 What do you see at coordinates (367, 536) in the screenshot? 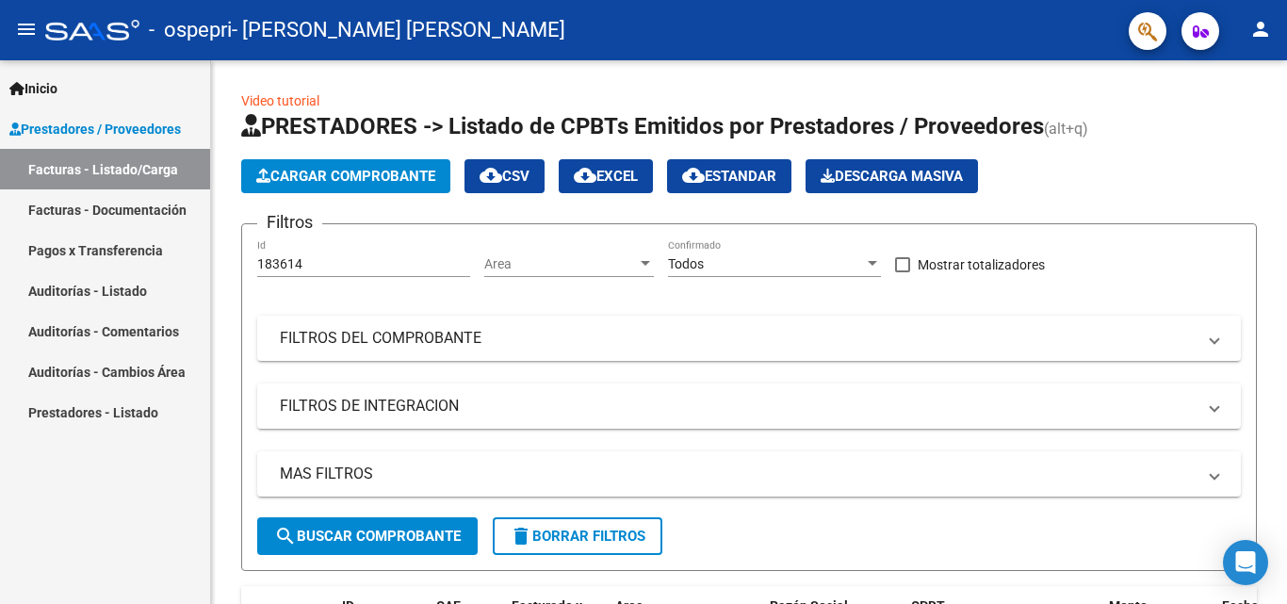
I see `button: Buscar Comprobante` at bounding box center [367, 536].